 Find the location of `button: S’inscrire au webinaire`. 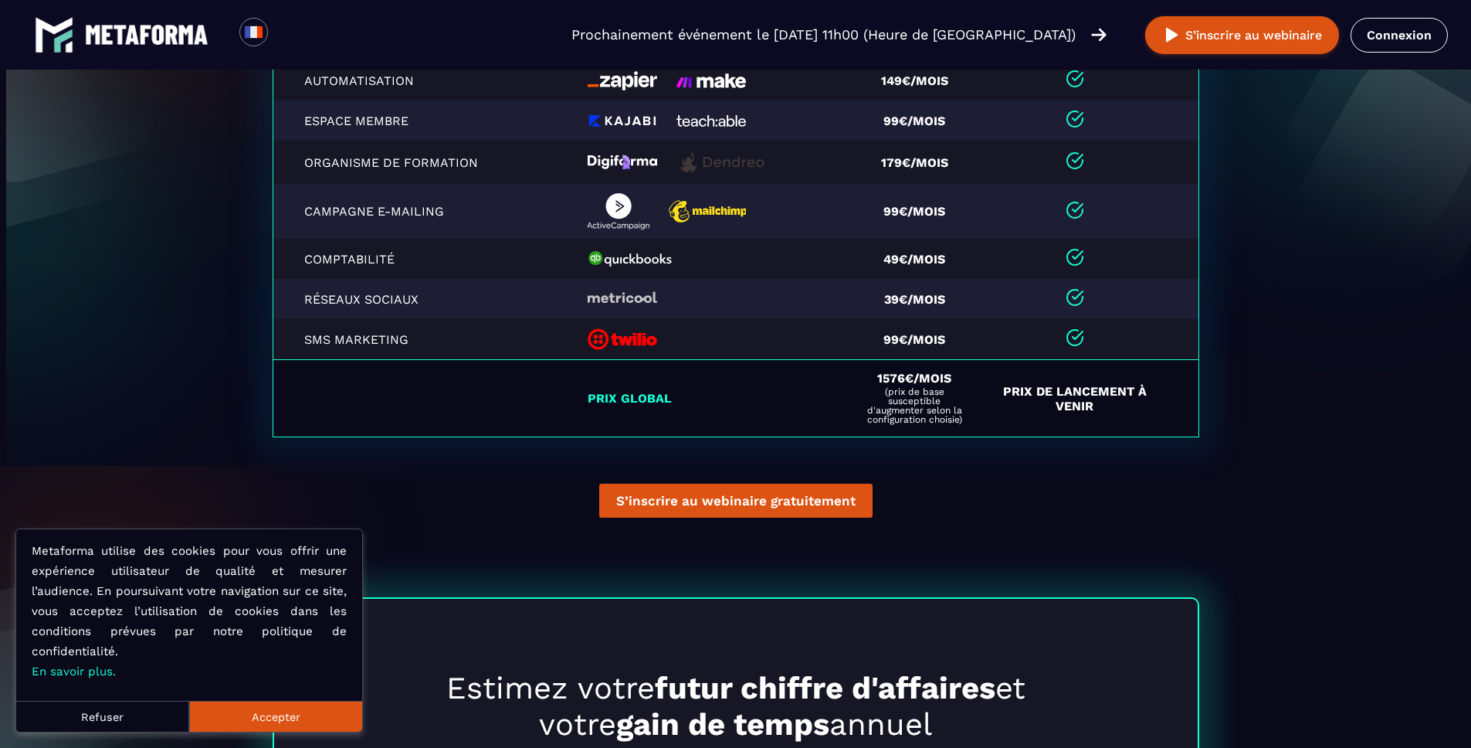

button: S’inscrire au webinaire is located at coordinates (1242, 35).